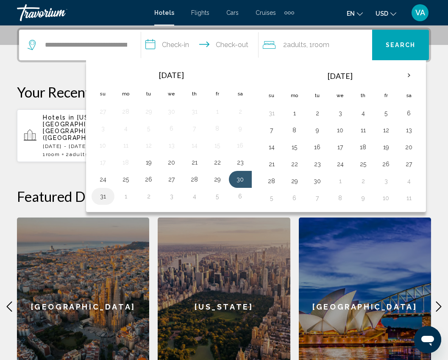  Describe the element at coordinates (420, 13) in the screenshot. I see `span: VA` at that location.